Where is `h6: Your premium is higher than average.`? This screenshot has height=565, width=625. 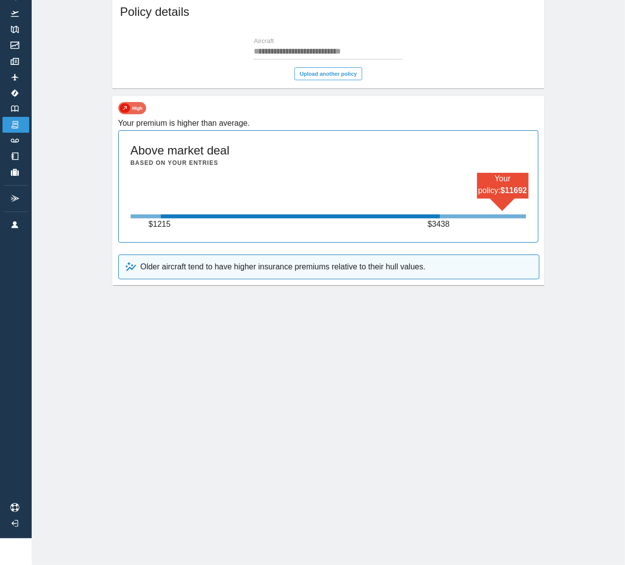
h6: Your premium is higher than average. is located at coordinates (329, 123).